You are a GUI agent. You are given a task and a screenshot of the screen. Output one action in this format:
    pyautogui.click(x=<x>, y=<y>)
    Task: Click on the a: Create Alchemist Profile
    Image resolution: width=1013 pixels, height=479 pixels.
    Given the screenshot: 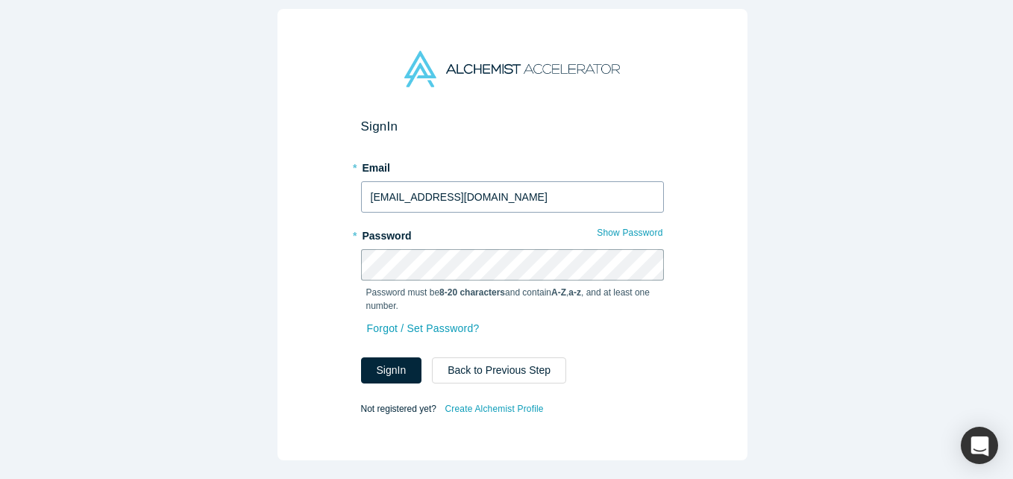 What is the action you would take?
    pyautogui.click(x=494, y=409)
    